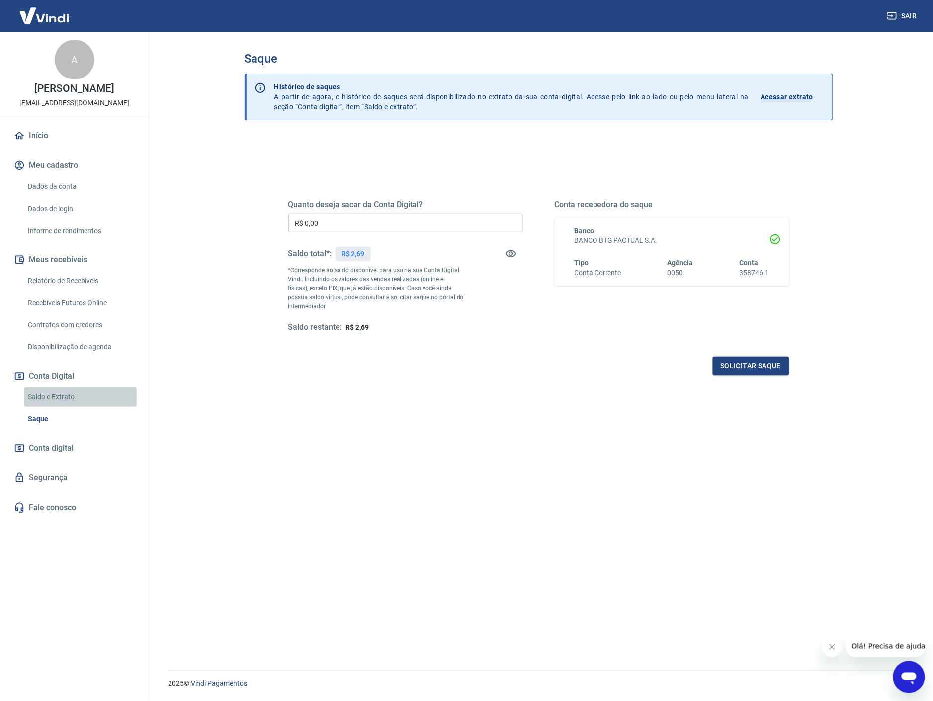 Image resolution: width=933 pixels, height=701 pixels. I want to click on h5: Quanto deseja sacar da Conta Digital?, so click(406, 205).